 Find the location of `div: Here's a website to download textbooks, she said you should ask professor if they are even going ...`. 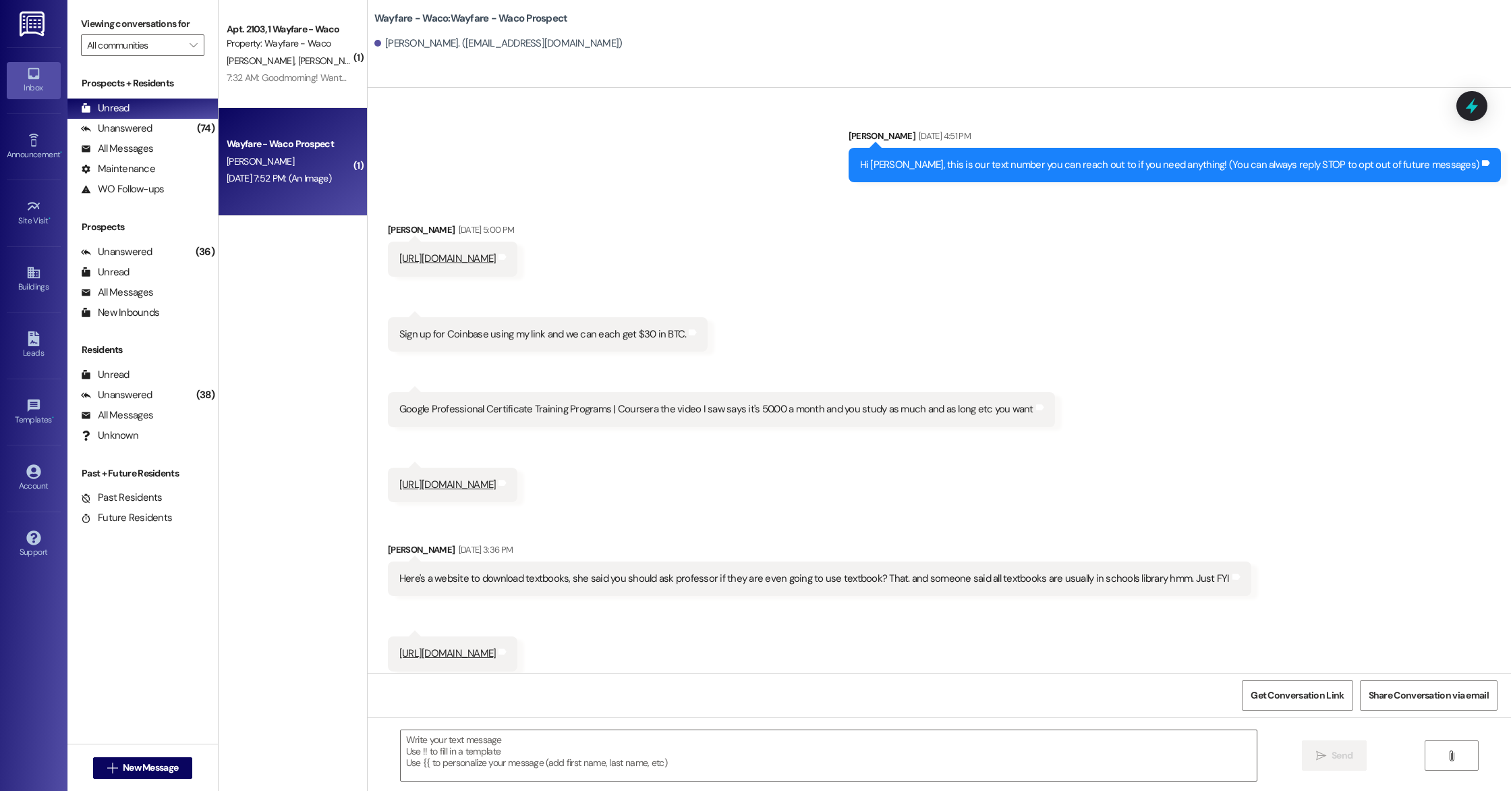

div: Here's a website to download textbooks, she said you should ask professor if they are even going ... is located at coordinates (814, 578).